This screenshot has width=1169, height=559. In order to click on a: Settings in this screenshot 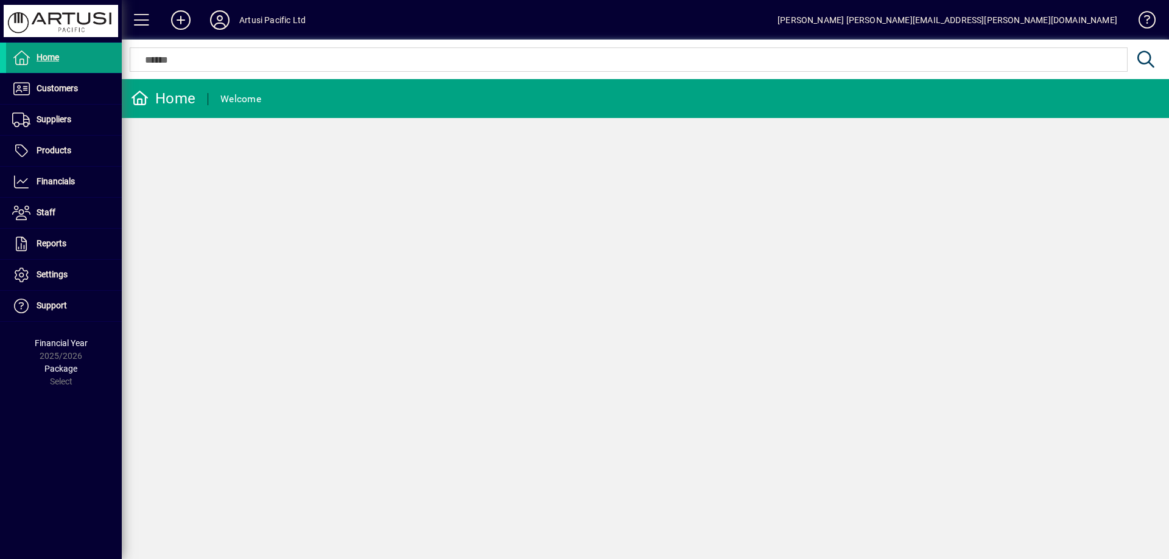, I will do `click(64, 275)`.